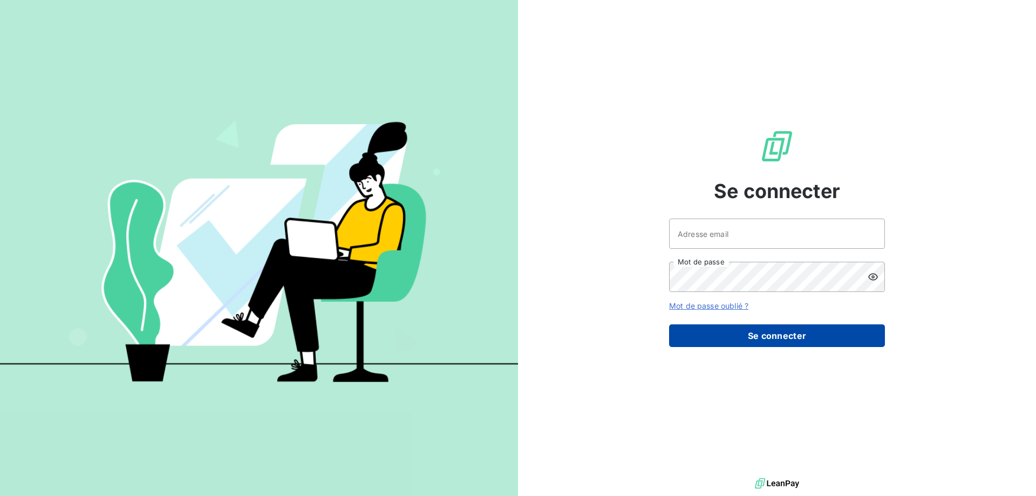 This screenshot has width=1036, height=496. What do you see at coordinates (777, 191) in the screenshot?
I see `span: Se connecter` at bounding box center [777, 191].